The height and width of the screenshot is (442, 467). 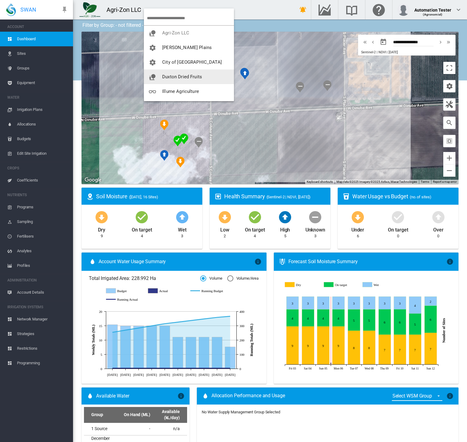 What do you see at coordinates (153, 92) in the screenshot?
I see `md-icon: icon-glasses` at bounding box center [153, 92].